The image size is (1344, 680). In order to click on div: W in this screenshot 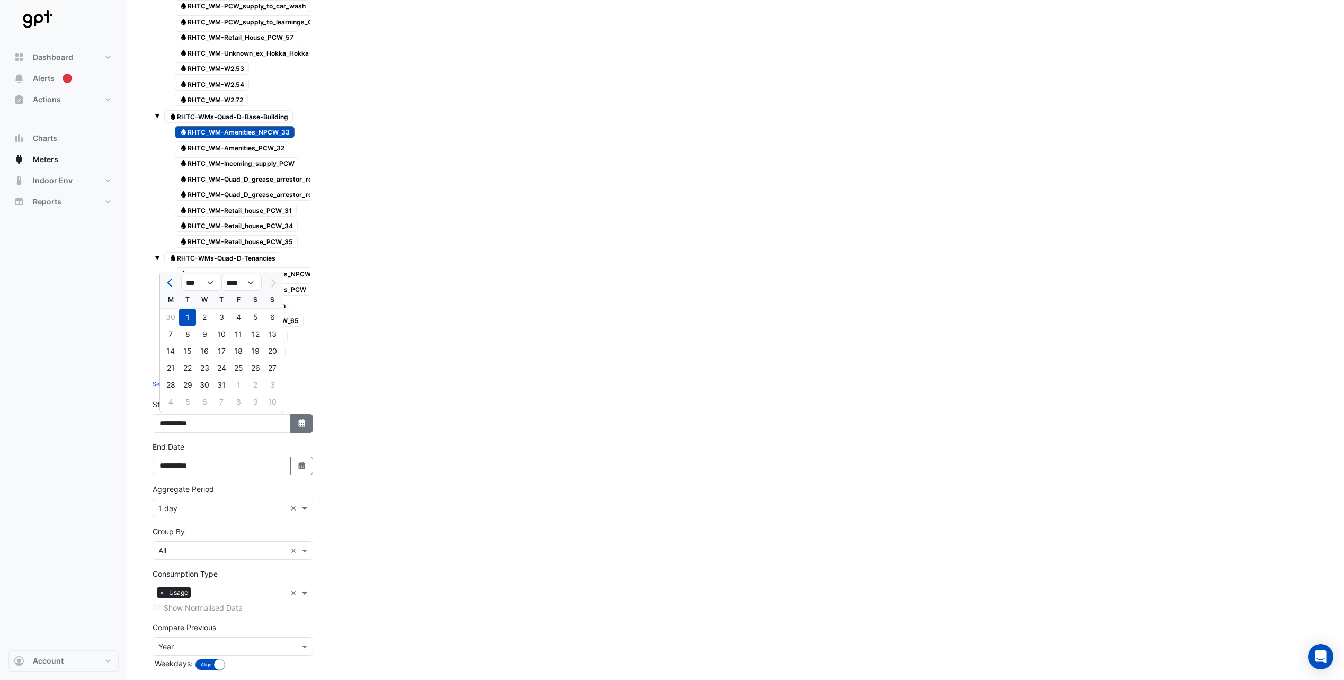, I will do `click(205, 300)`.